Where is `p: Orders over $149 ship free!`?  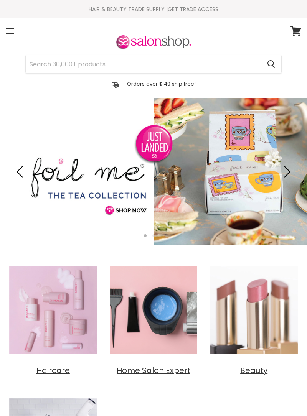
p: Orders over $149 ship free! is located at coordinates (161, 84).